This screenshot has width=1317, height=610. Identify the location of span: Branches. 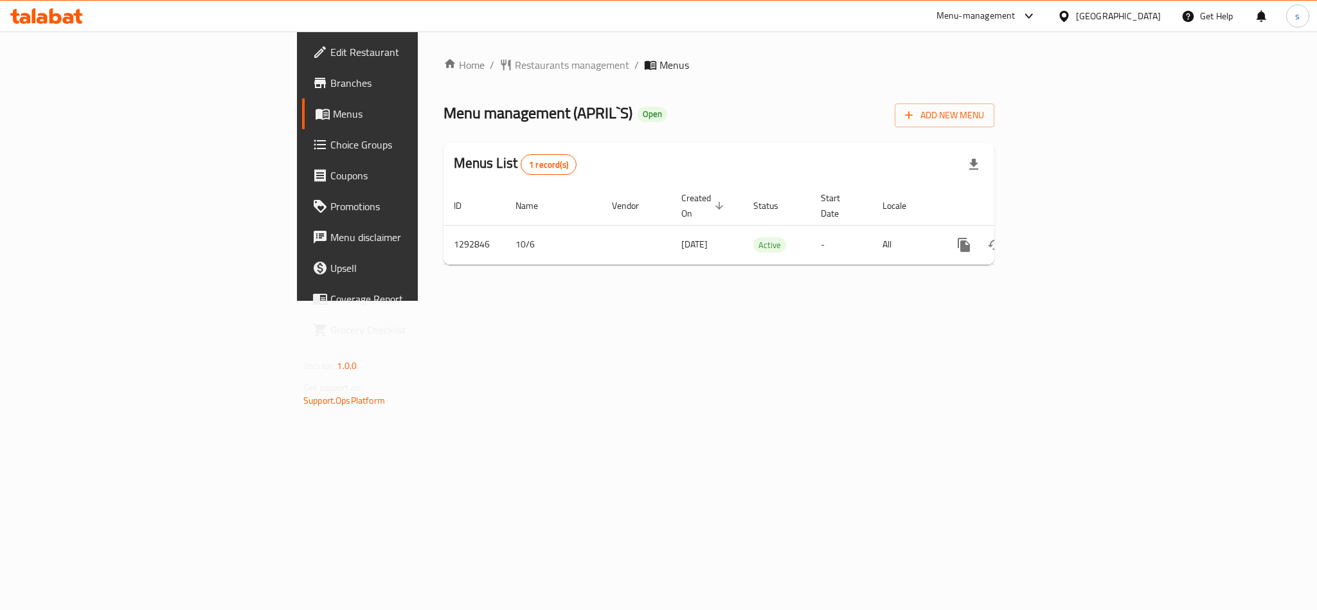
(418, 83).